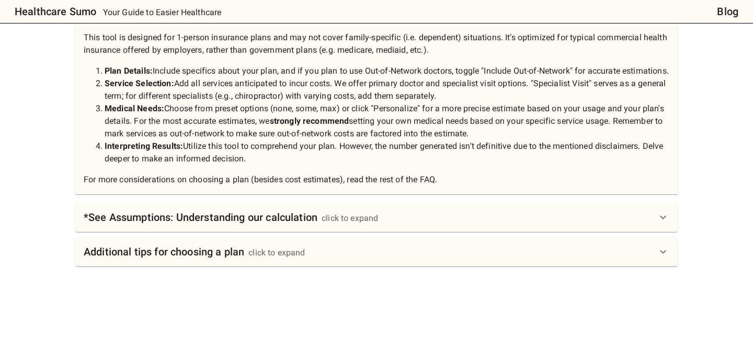 This screenshot has height=363, width=753. I want to click on strong: Medical Needs:, so click(134, 108).